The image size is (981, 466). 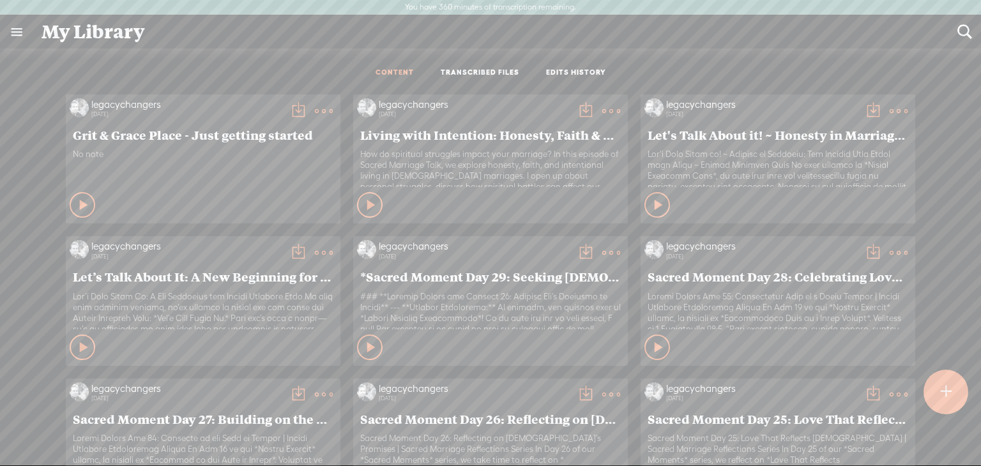 What do you see at coordinates (491, 135) in the screenshot?
I see `span: Living with Intention: Honesty, Faith & Spiritual Battles in Marriage` at bounding box center [491, 135].